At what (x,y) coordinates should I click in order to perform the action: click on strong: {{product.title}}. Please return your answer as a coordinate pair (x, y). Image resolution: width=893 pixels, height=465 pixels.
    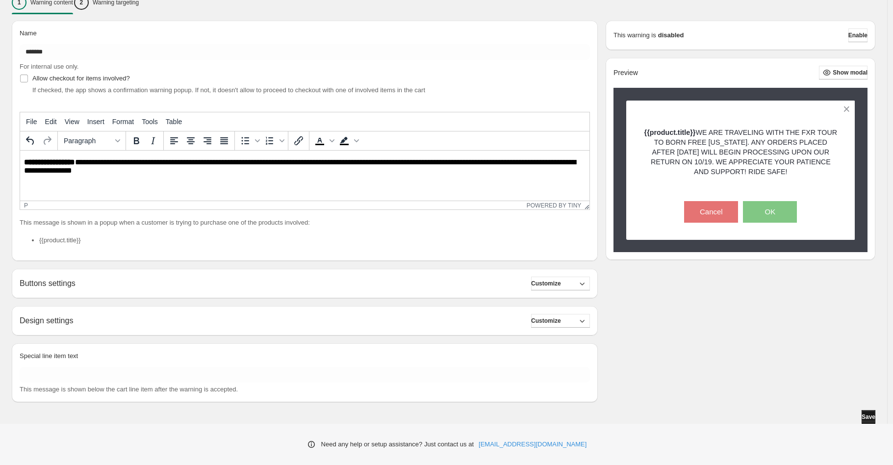
    Looking at the image, I should click on (670, 132).